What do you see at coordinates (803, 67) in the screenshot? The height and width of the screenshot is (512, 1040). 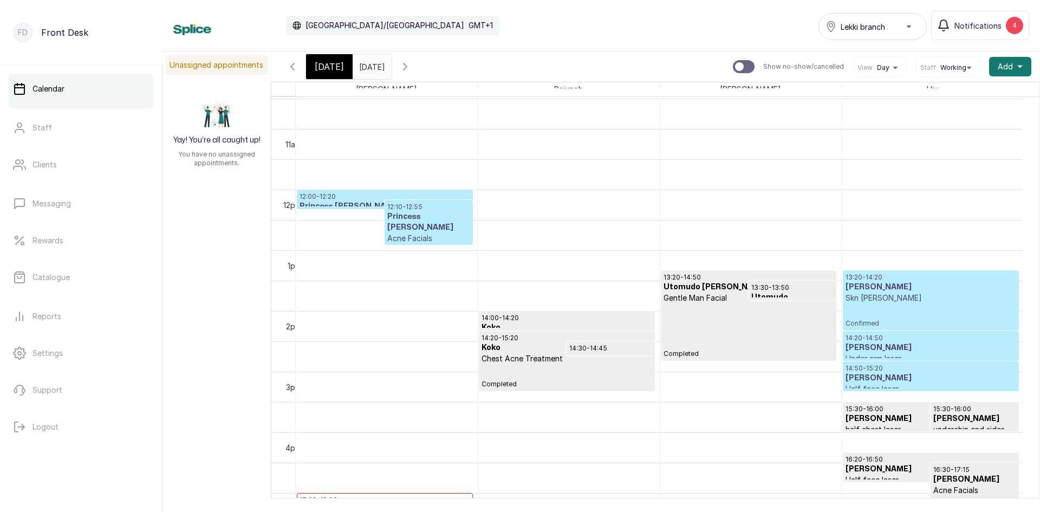 I see `p: Show no-show/cancelled` at bounding box center [803, 67].